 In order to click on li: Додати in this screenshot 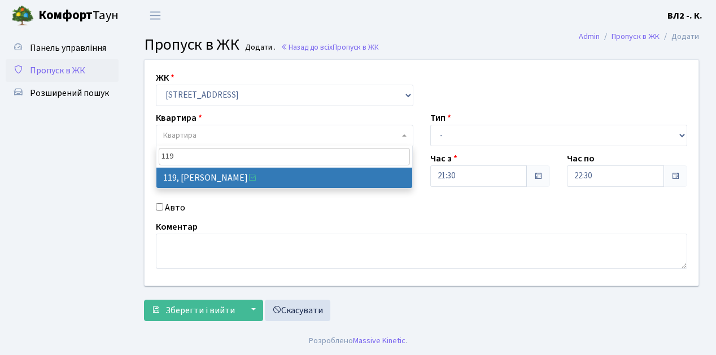, I will do `click(679, 37)`.